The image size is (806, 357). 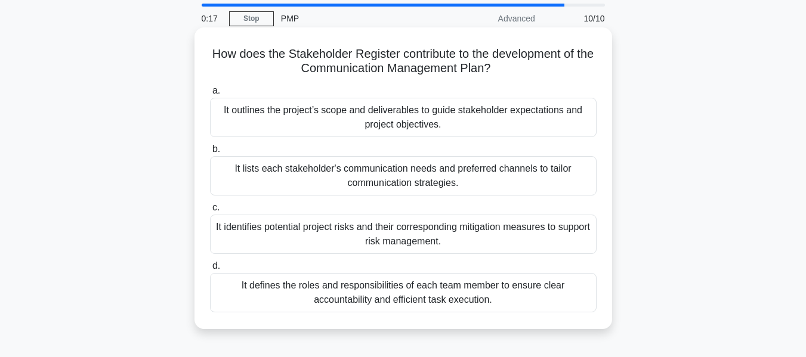 What do you see at coordinates (403, 176) in the screenshot?
I see `div: It lists each stakeholder's communication needs and preferred channels to tailor communication st...` at bounding box center [403, 176].